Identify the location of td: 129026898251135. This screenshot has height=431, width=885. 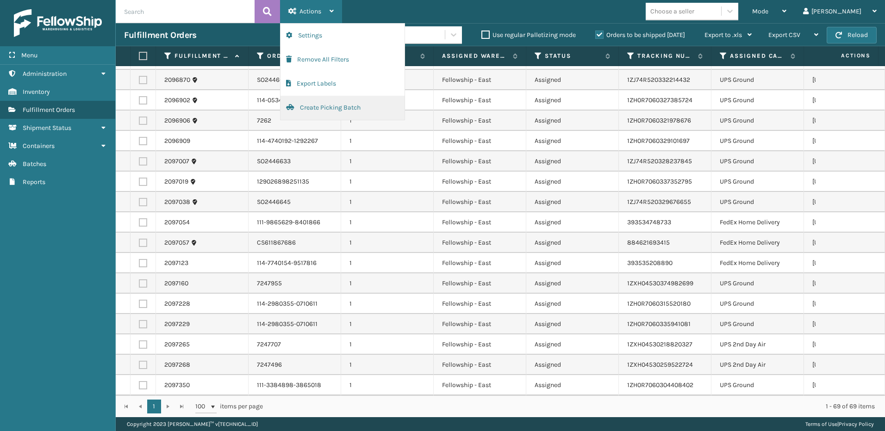
(295, 182).